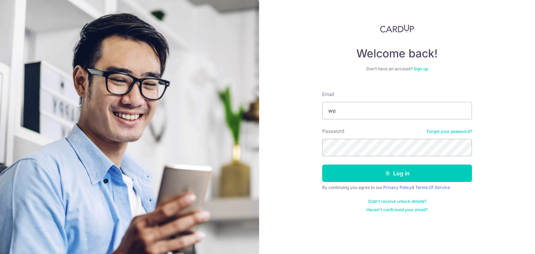 The width and height of the screenshot is (535, 254). What do you see at coordinates (397, 54) in the screenshot?
I see `h4: Welcome back!` at bounding box center [397, 54].